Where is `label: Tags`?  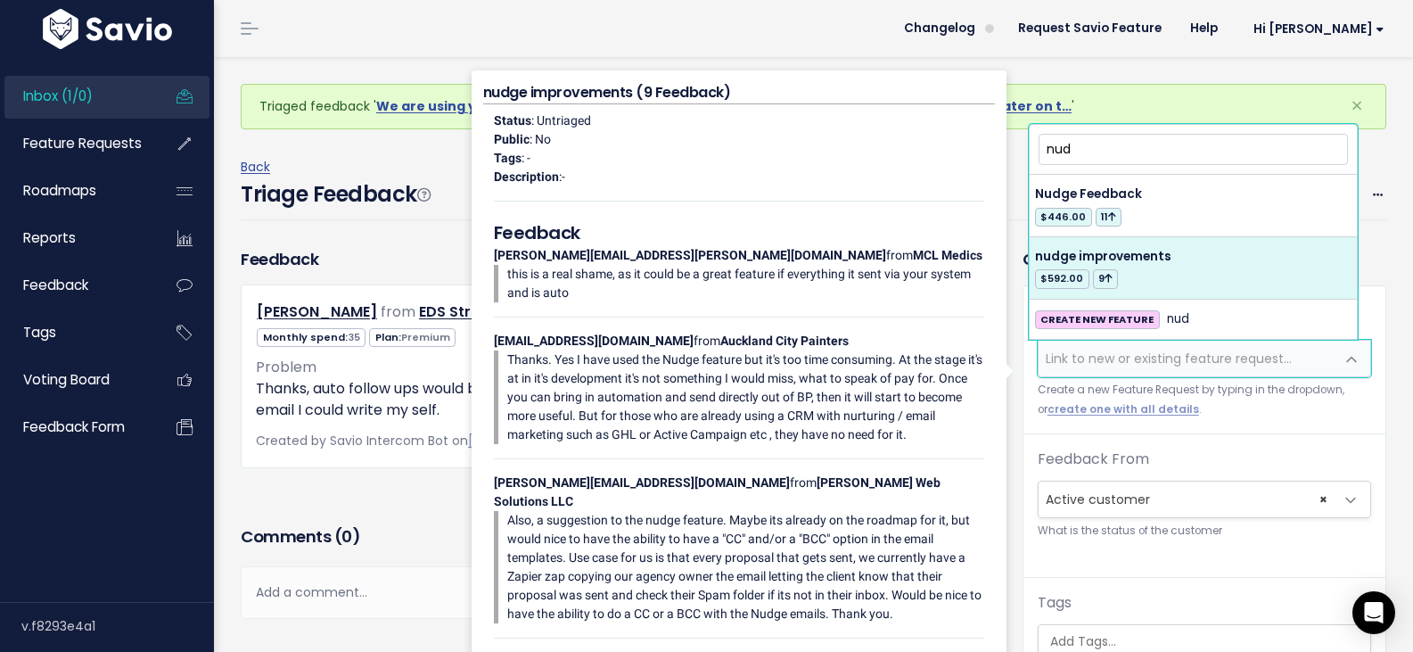 label: Tags is located at coordinates (1055, 603).